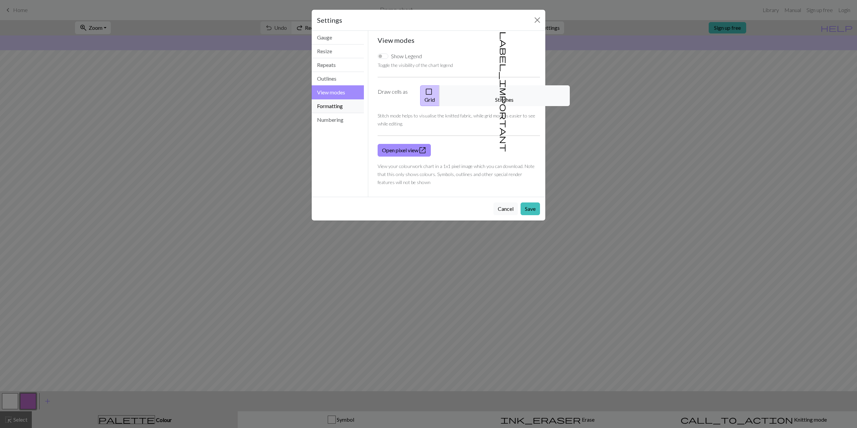 The height and width of the screenshot is (428, 857). What do you see at coordinates (338, 51) in the screenshot?
I see `button: Resize` at bounding box center [338, 51].